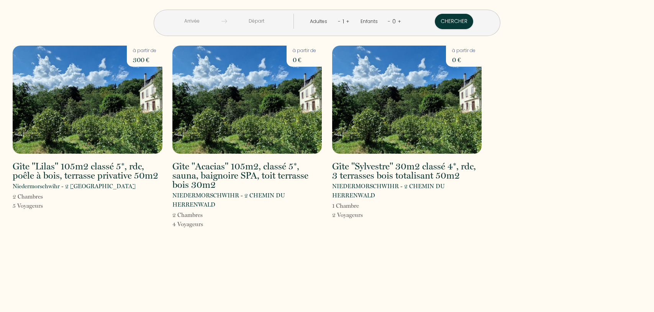 This screenshot has height=312, width=654. Describe the element at coordinates (188, 224) in the screenshot. I see `p: 4 Voyageur` at that location.